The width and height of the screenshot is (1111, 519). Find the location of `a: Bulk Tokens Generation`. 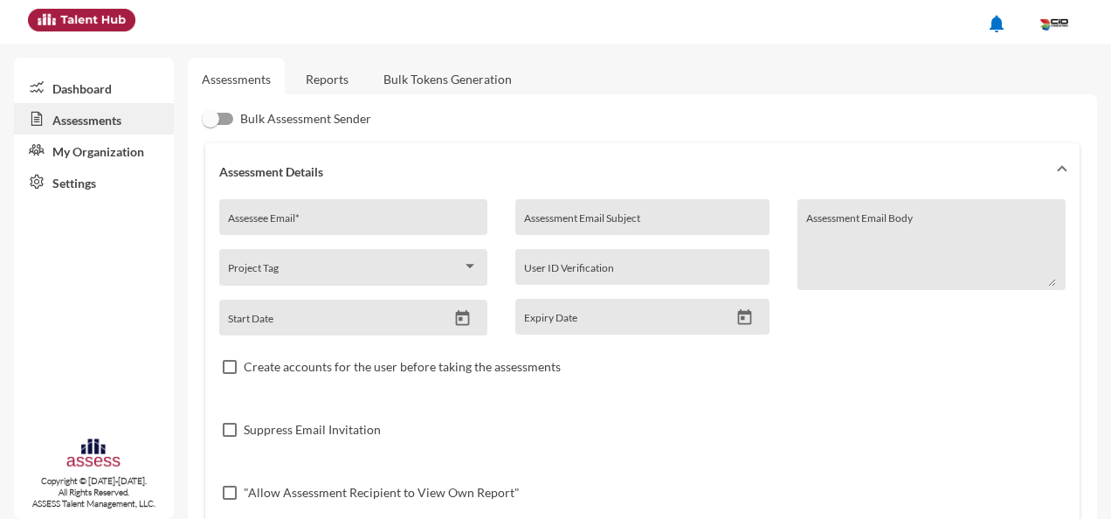

a: Bulk Tokens Generation is located at coordinates (447, 79).